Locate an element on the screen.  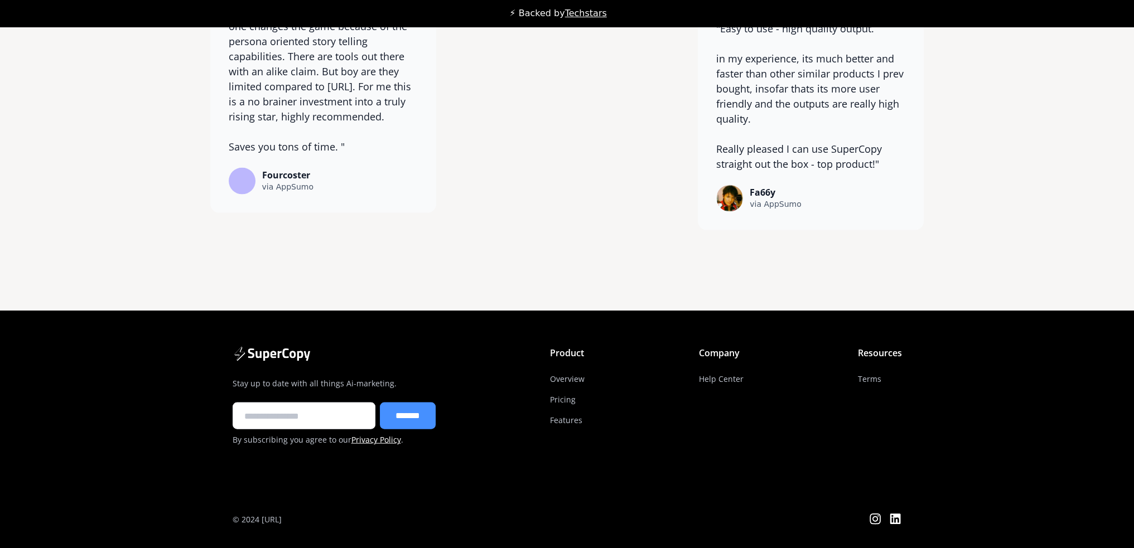
div: "Easy to use - high quality output. in my experience, its much better and faster than other simil... is located at coordinates (810, 96).